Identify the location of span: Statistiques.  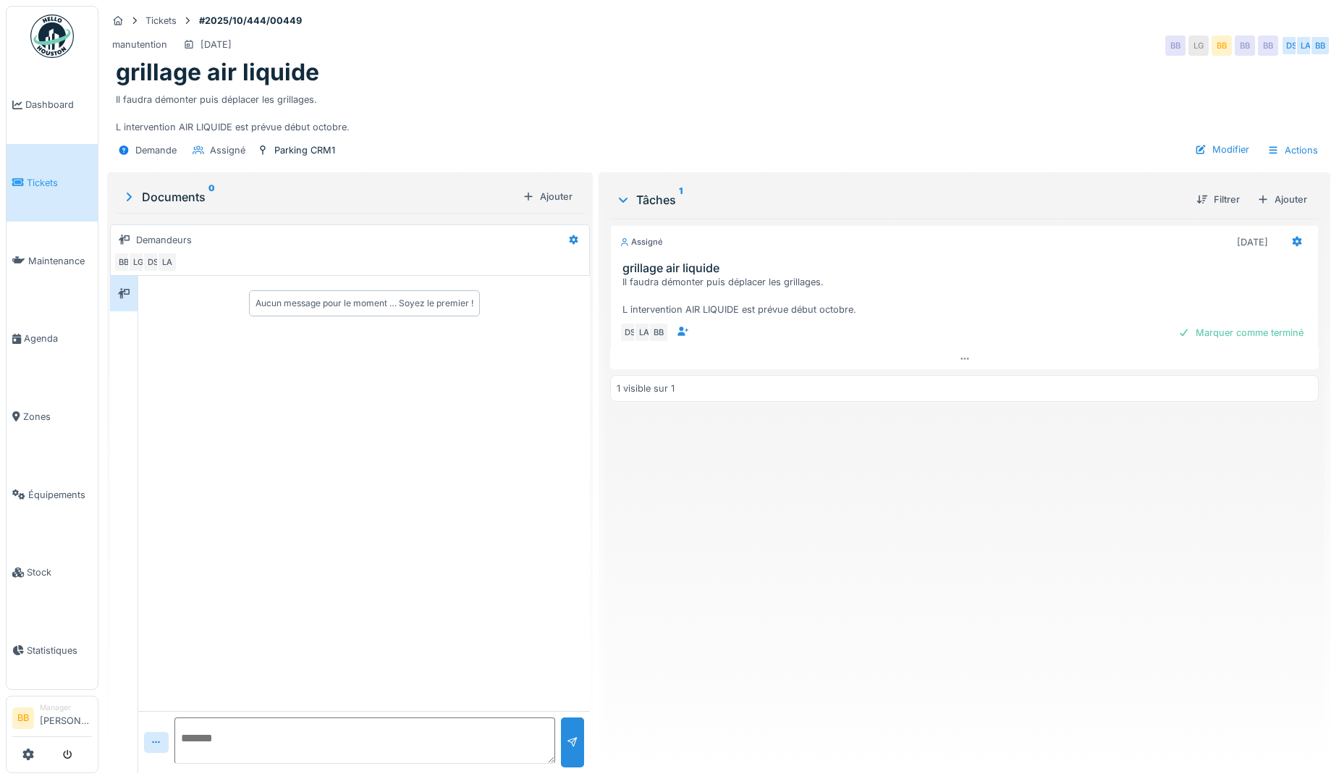
(59, 650).